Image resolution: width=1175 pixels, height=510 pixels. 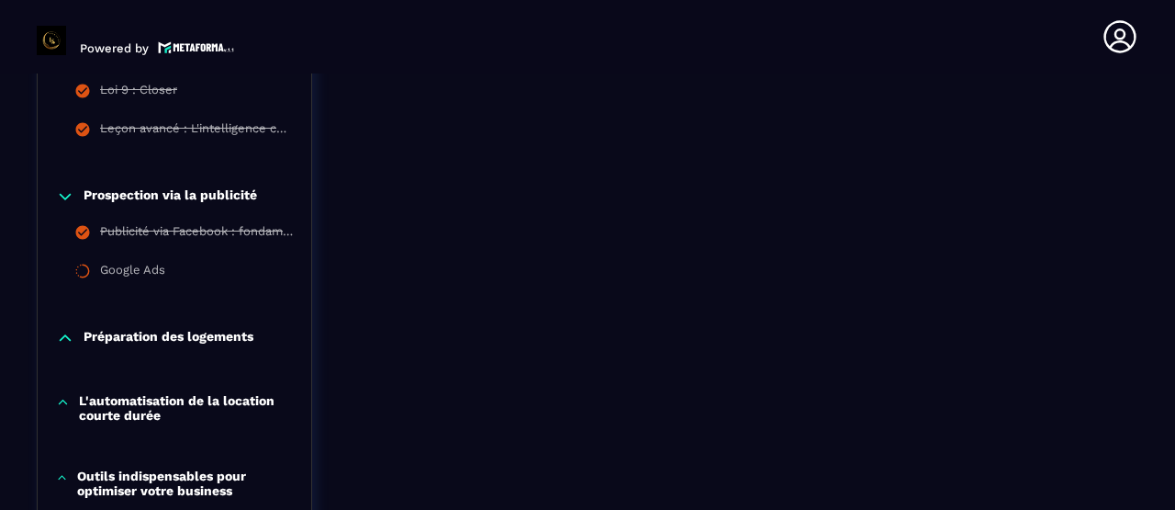 I want to click on p: Powered by, so click(x=114, y=48).